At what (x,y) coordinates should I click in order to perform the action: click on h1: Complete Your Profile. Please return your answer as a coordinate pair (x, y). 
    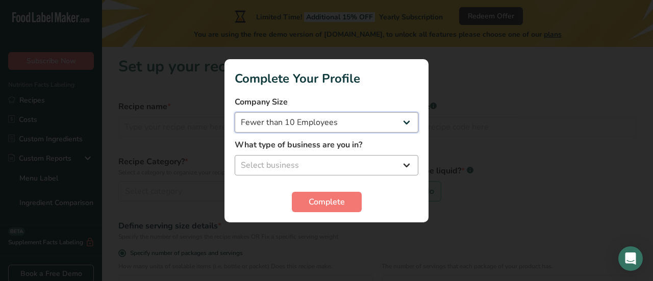
    Looking at the image, I should click on (326, 79).